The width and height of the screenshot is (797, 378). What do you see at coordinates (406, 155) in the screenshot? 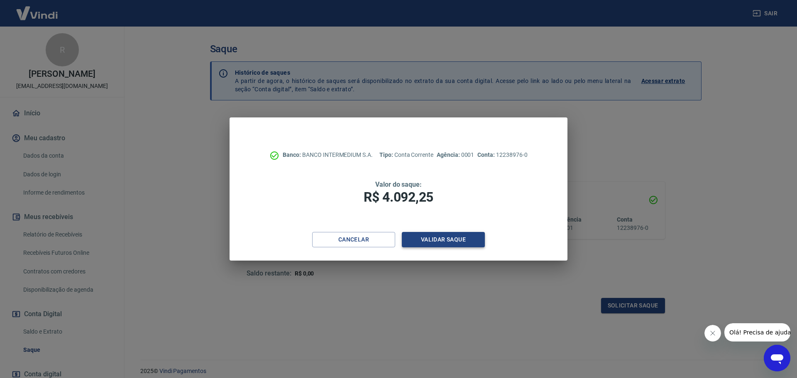
I see `p: Conta Corrente` at bounding box center [406, 155].